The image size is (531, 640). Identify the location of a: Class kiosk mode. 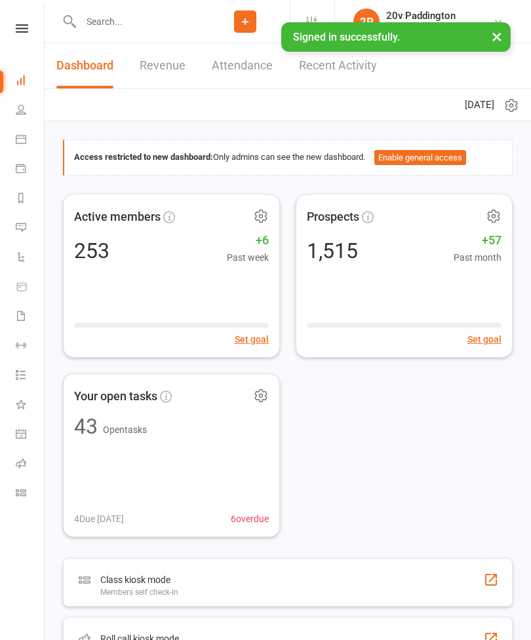
(30, 494).